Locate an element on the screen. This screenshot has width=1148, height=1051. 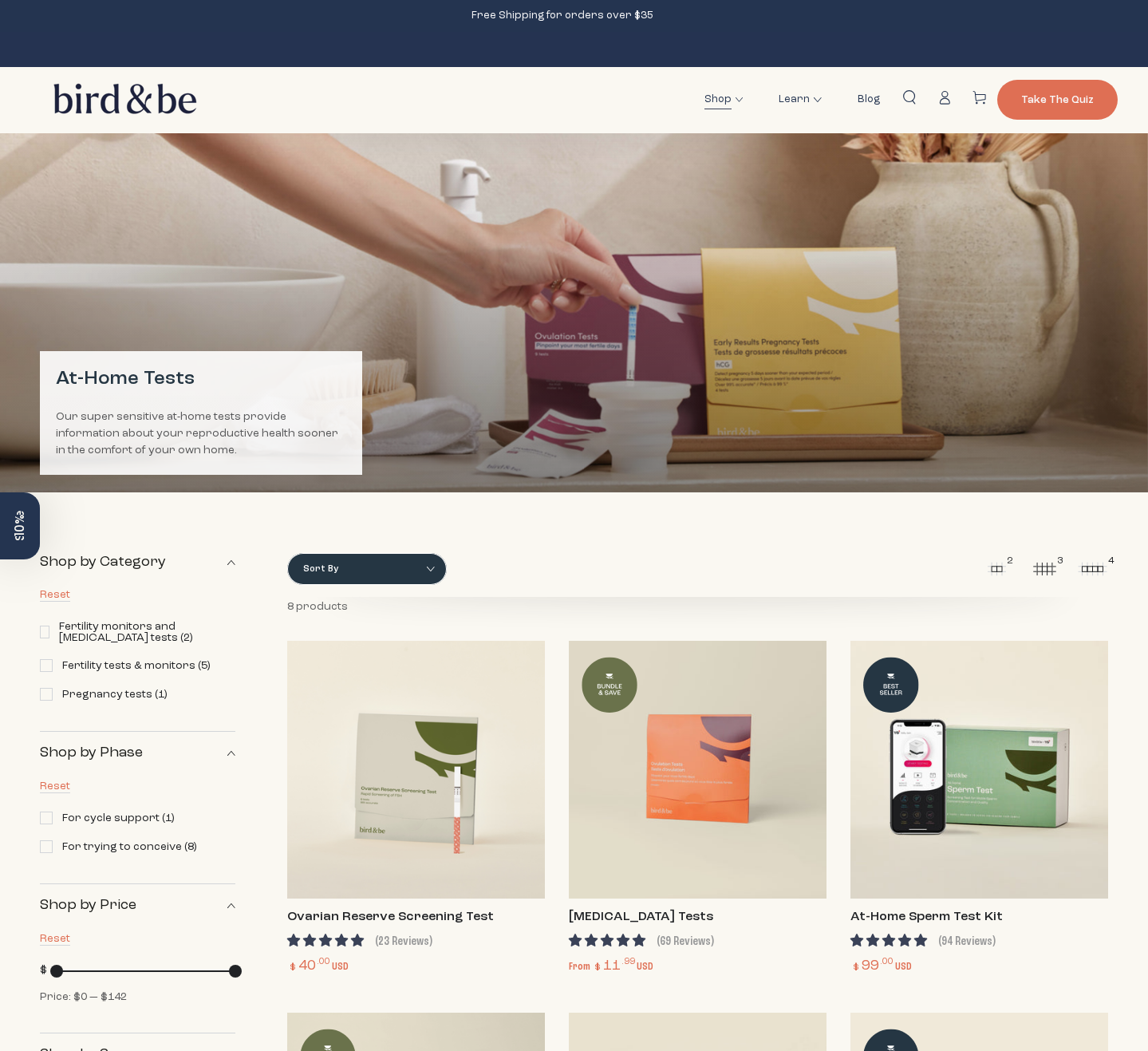
span: Learn is located at coordinates (794, 99).